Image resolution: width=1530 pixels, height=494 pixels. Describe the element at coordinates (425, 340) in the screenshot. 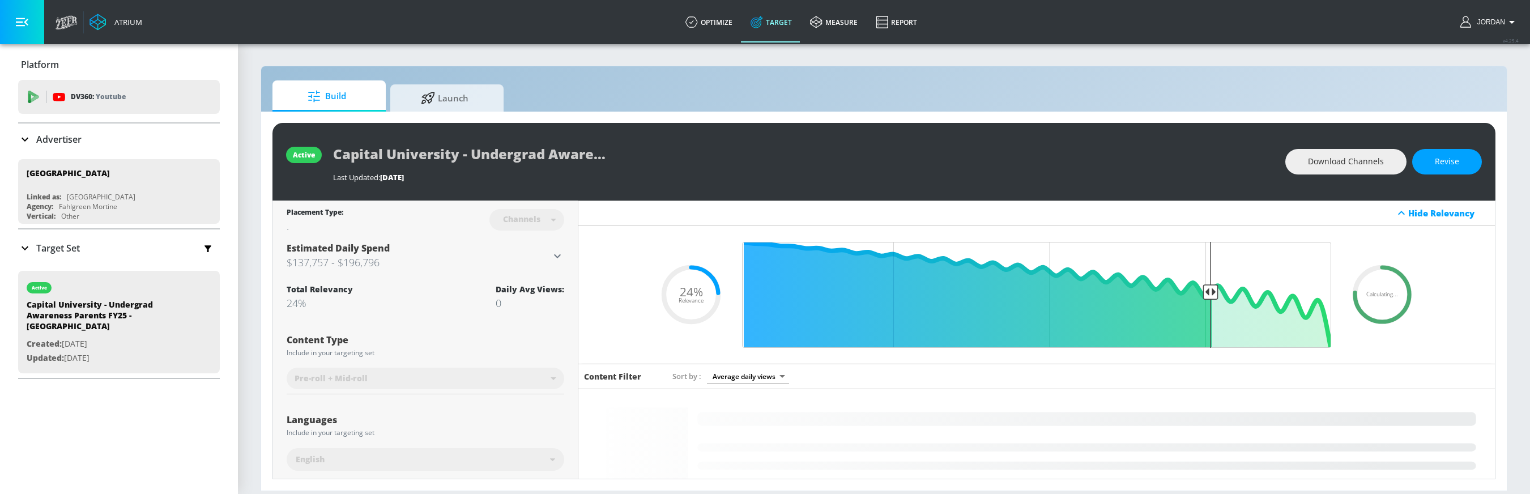

I see `div: Content Type` at that location.